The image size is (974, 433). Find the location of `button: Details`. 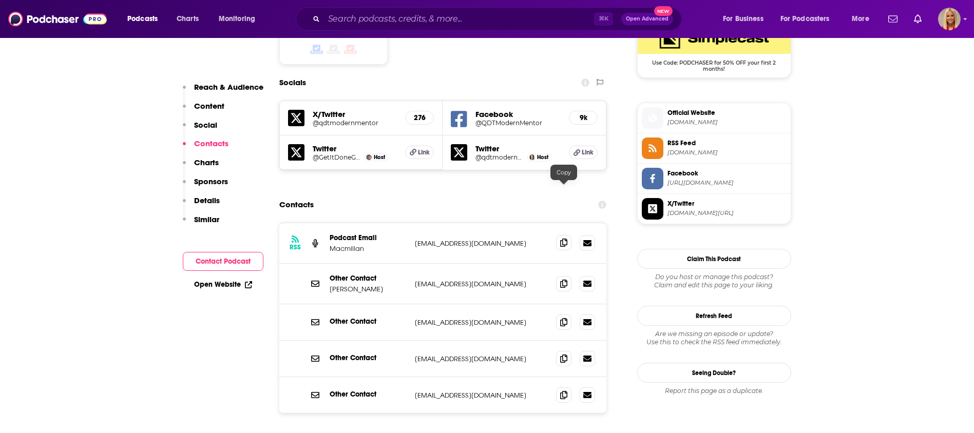

button: Details is located at coordinates (201, 205).